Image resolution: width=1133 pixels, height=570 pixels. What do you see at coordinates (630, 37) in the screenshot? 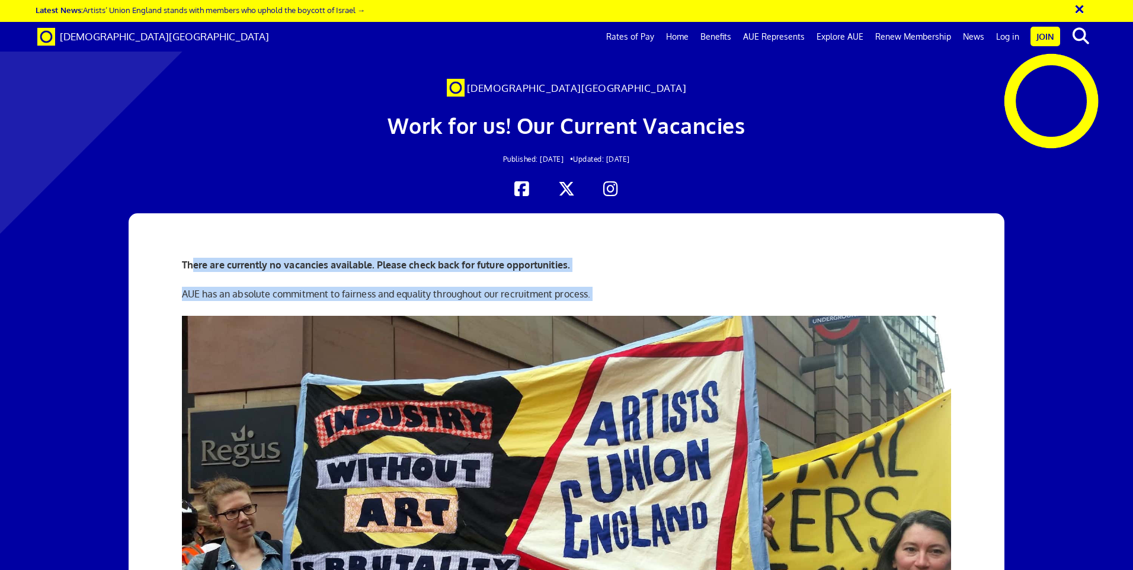
I see `a: Rates of Pay` at bounding box center [630, 37].